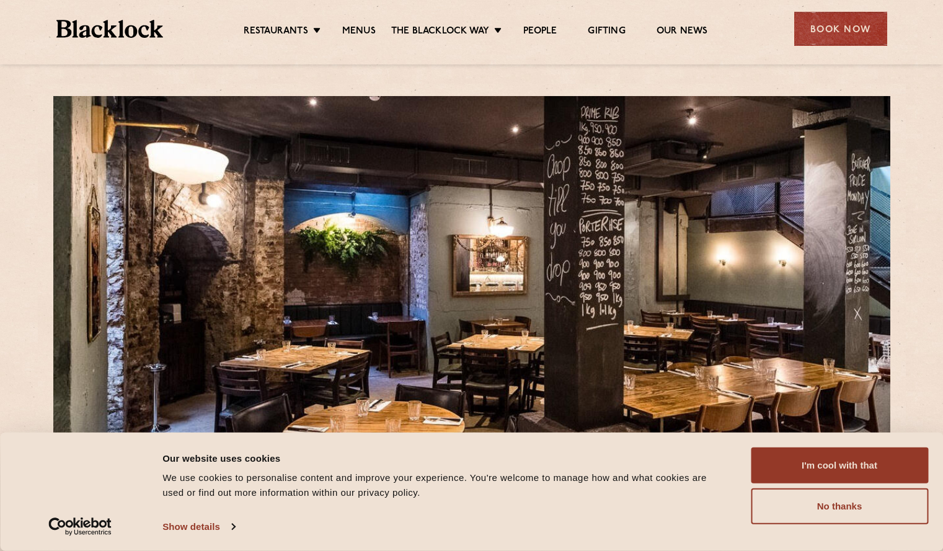  I want to click on div: Book Now, so click(841, 29).